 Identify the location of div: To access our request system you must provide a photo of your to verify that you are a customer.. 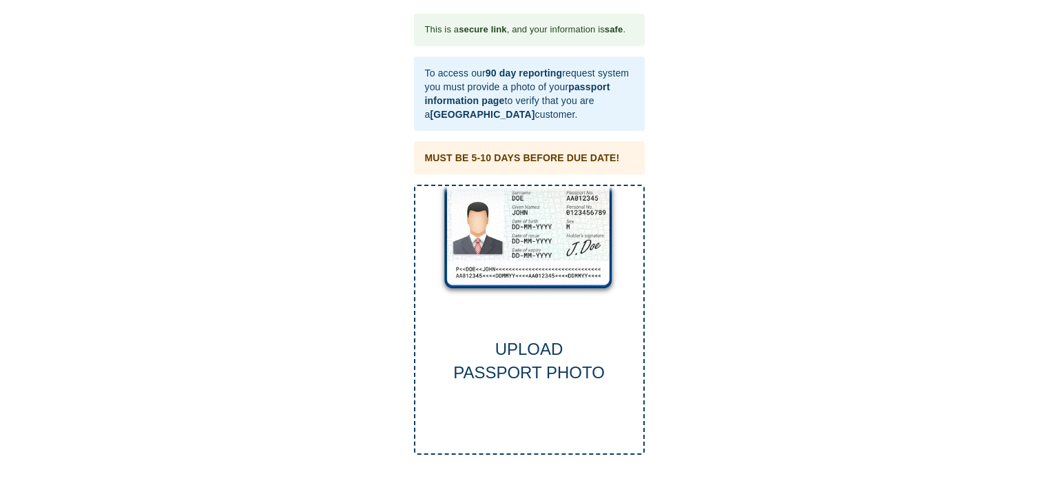
(529, 94).